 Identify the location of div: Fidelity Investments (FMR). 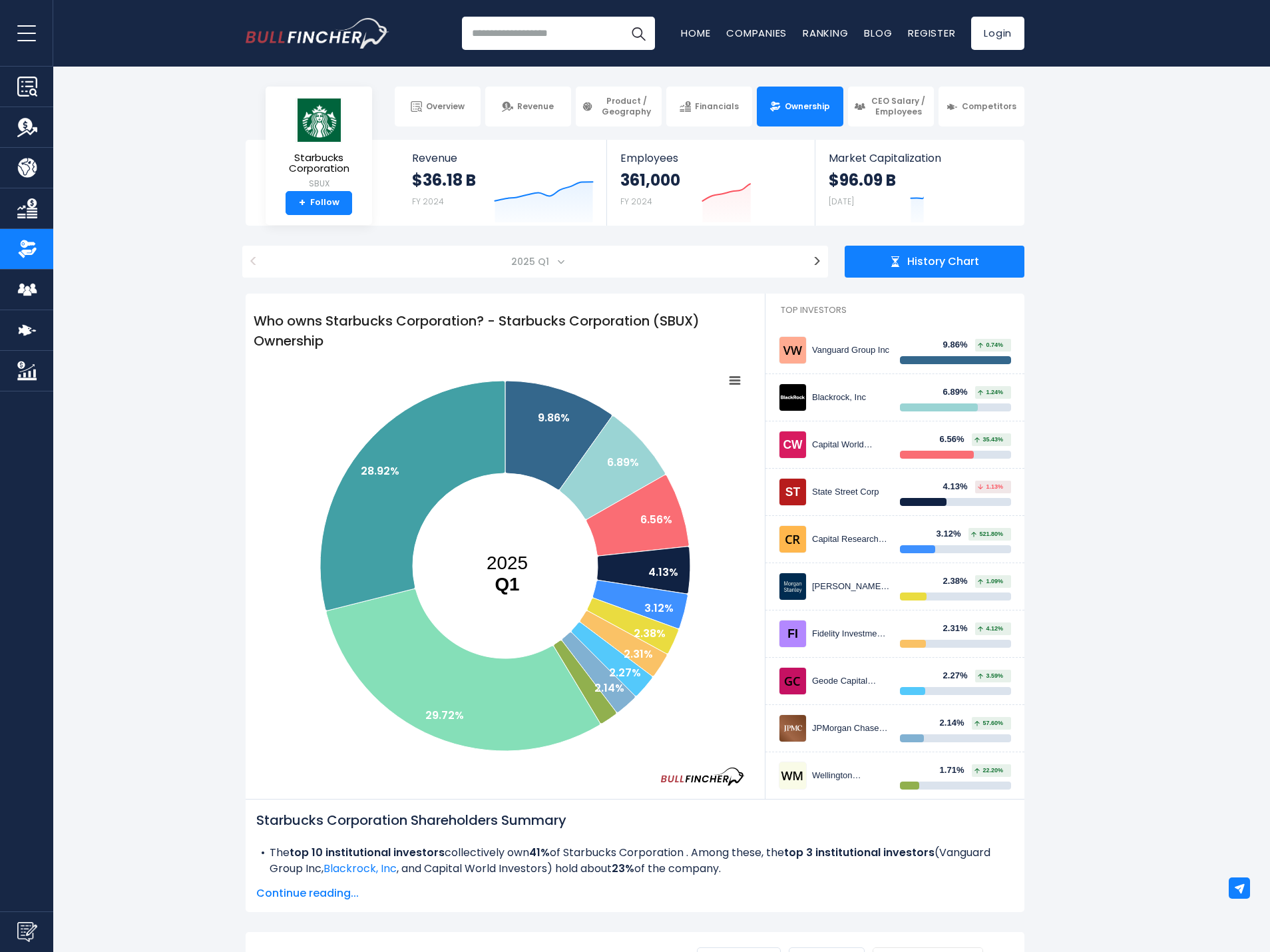
(850, 633).